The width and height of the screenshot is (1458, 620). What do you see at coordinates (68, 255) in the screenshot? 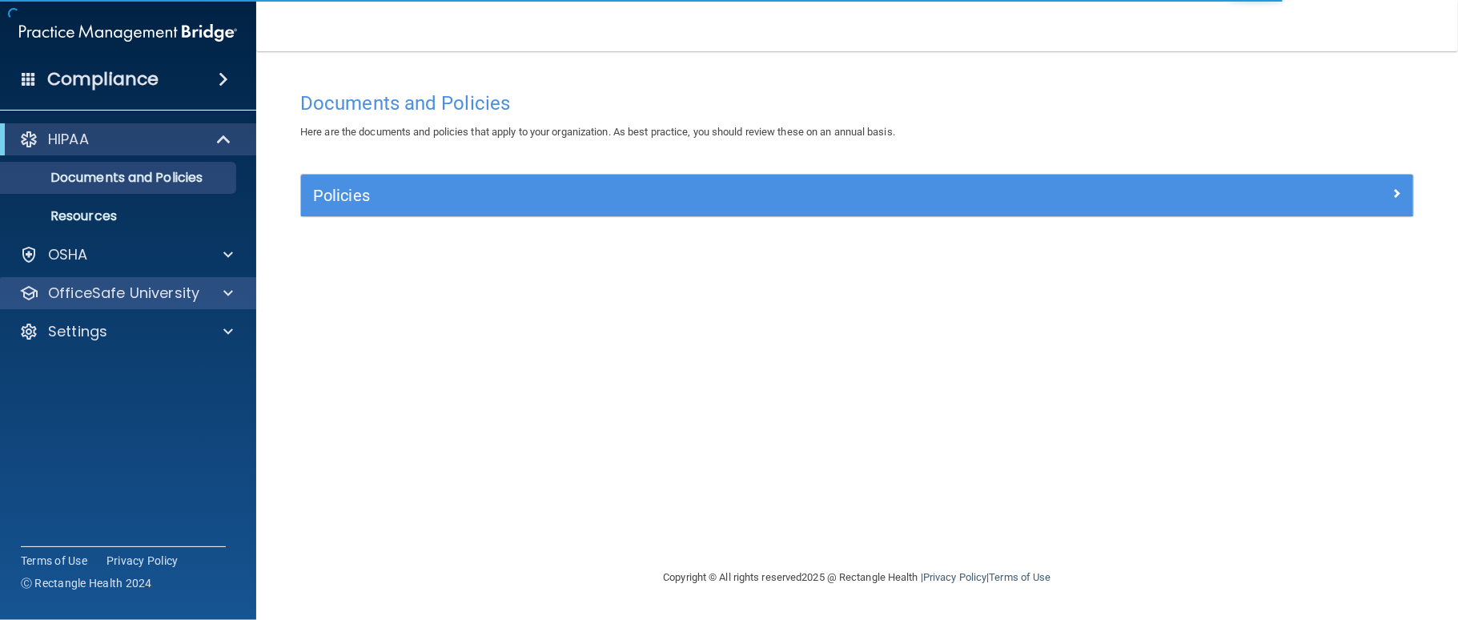
I see `p: OSHA` at bounding box center [68, 255].